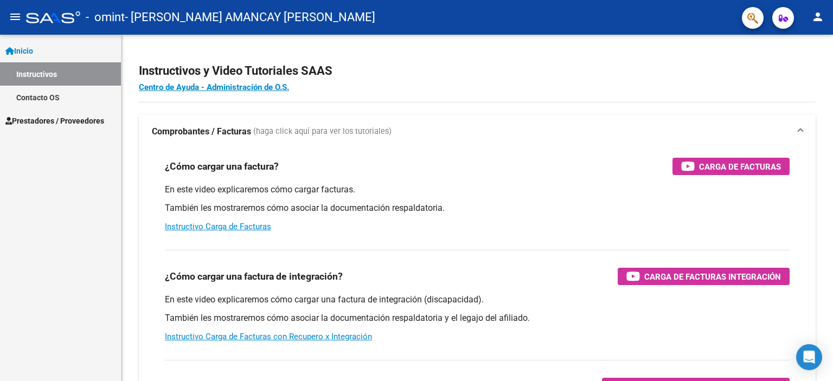 The image size is (833, 381). Describe the element at coordinates (477, 190) in the screenshot. I see `p: En este video explicaremos cómo cargar facturas.` at that location.